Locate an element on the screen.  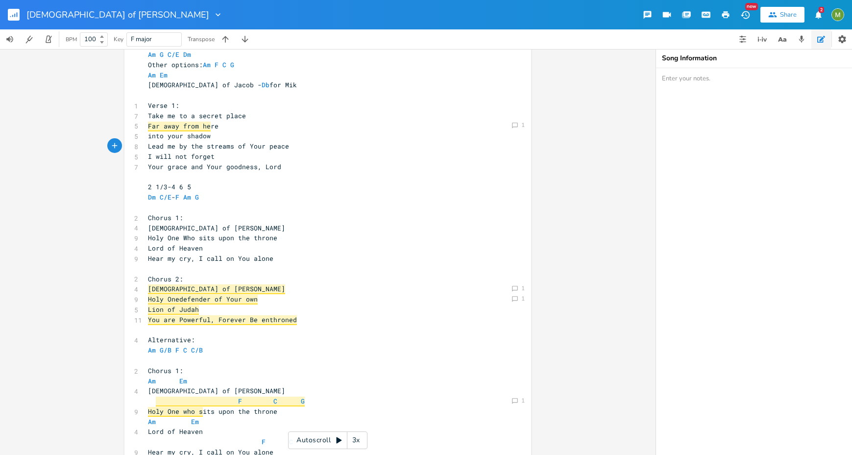
span: You are Powerful, Forever Be enthroned is located at coordinates (223, 320).